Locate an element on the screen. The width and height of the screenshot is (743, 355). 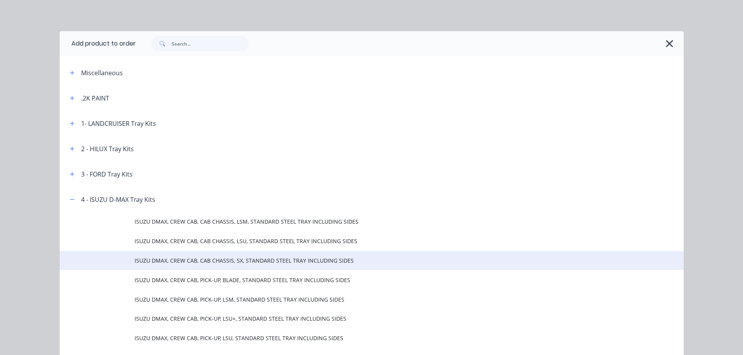
span: ISUZU DMAX, CREW CAB, CAB CHASSIS, SX, STANDARD STEEL TRAY INCLUDING SIDES is located at coordinates (354, 261).